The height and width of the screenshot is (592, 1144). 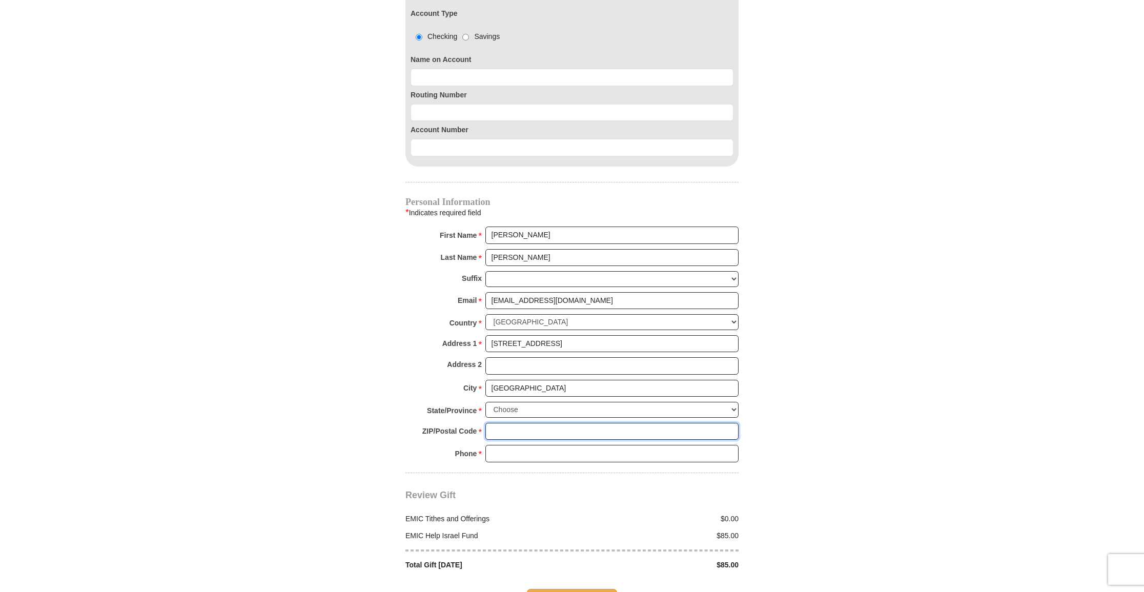 I want to click on h4: Personal Information, so click(x=572, y=202).